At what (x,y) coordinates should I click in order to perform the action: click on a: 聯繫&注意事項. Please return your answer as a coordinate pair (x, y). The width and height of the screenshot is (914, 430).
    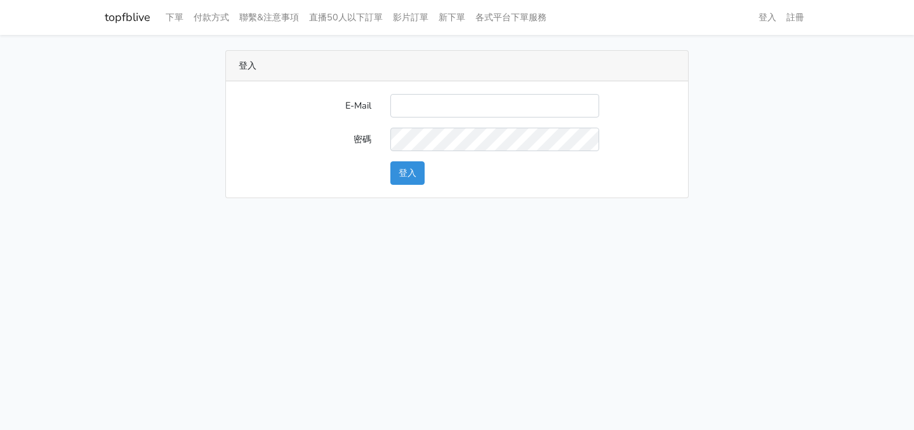
    Looking at the image, I should click on (269, 17).